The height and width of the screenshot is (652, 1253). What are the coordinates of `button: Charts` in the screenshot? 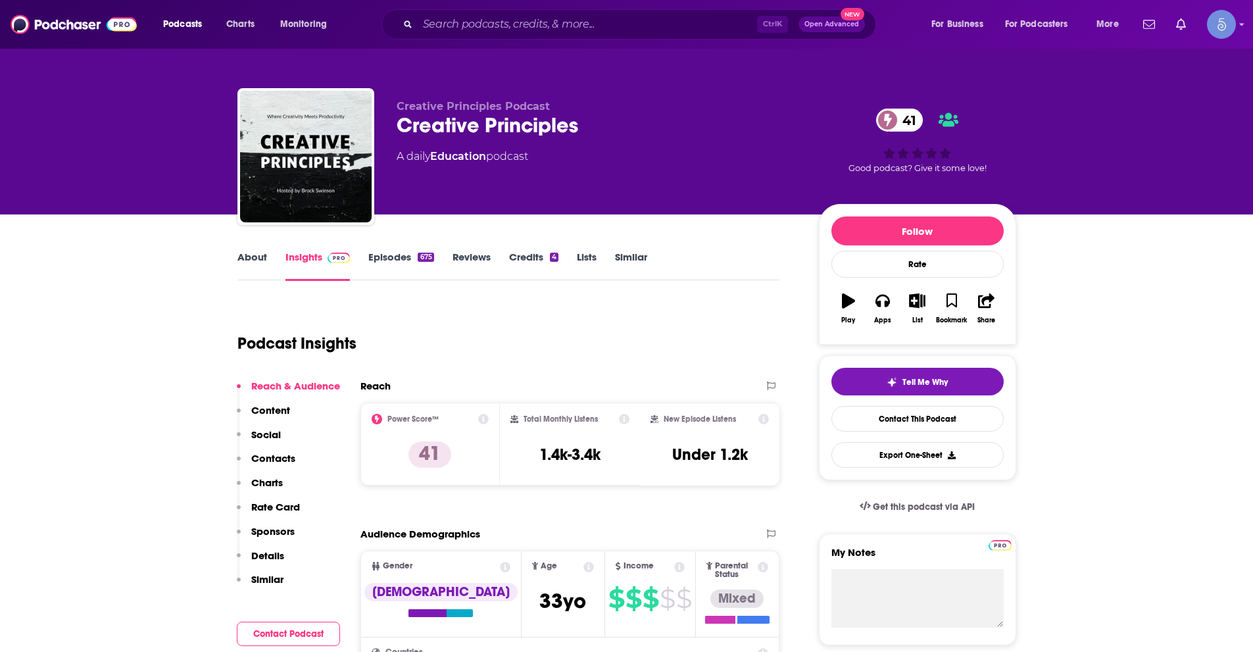 It's located at (260, 488).